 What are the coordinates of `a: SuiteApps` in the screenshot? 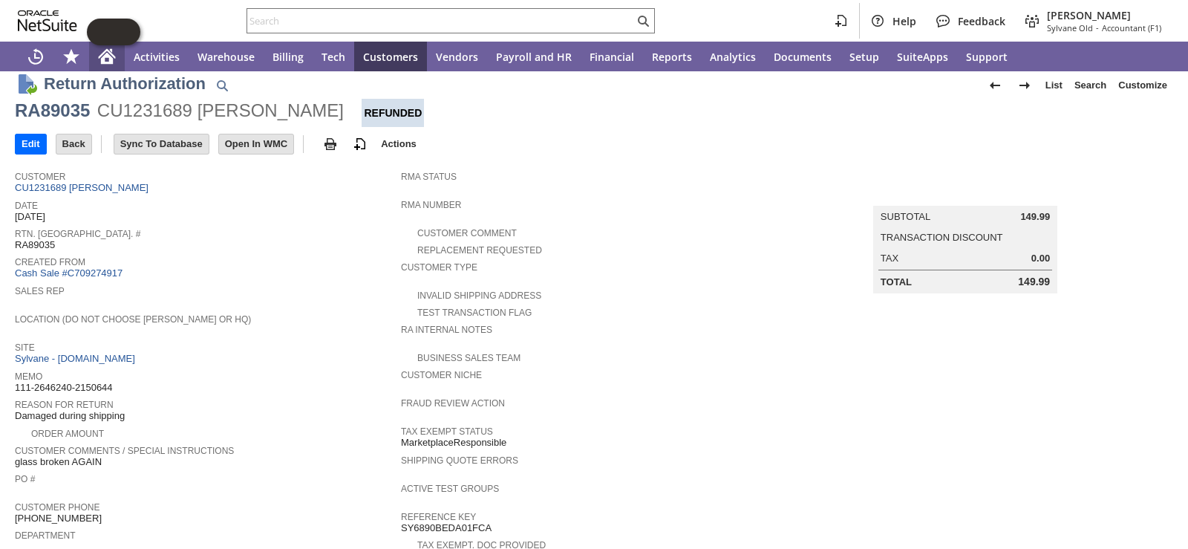 It's located at (922, 56).